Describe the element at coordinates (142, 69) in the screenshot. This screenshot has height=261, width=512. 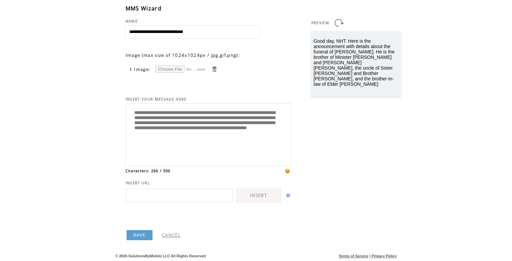
I see `span: Image:` at that location.